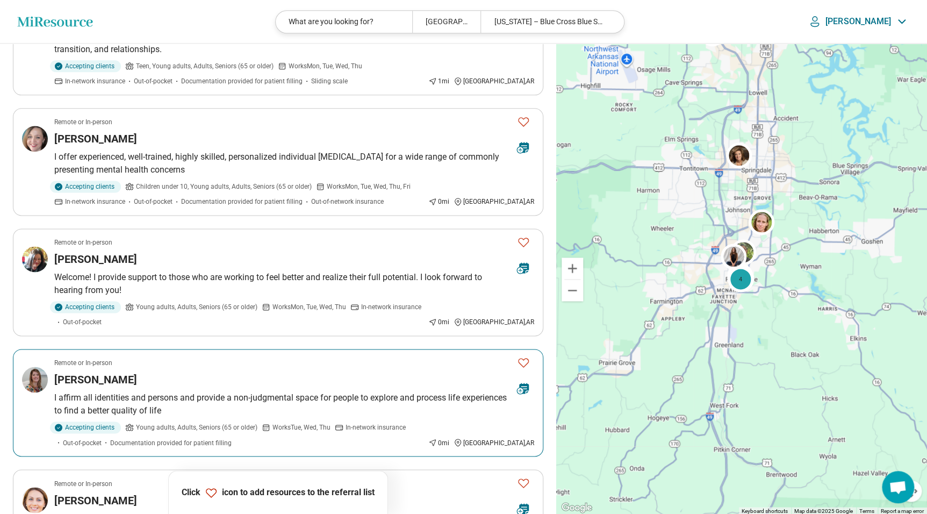 The height and width of the screenshot is (514, 927). Describe the element at coordinates (347, 201) in the screenshot. I see `span: Out-of-network insurance` at that location.